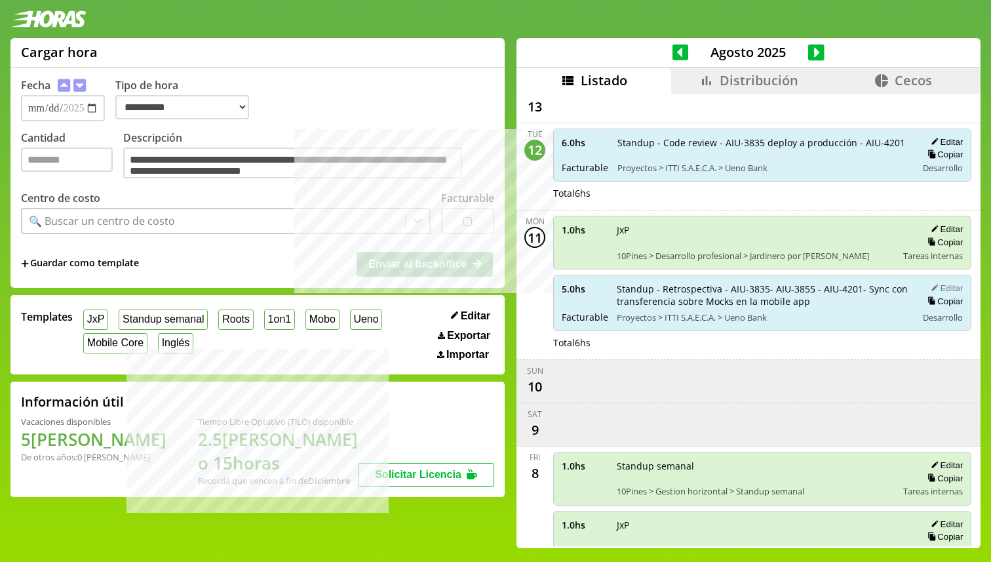  What do you see at coordinates (115, 343) in the screenshot?
I see `button: Mobile Core` at bounding box center [115, 343].